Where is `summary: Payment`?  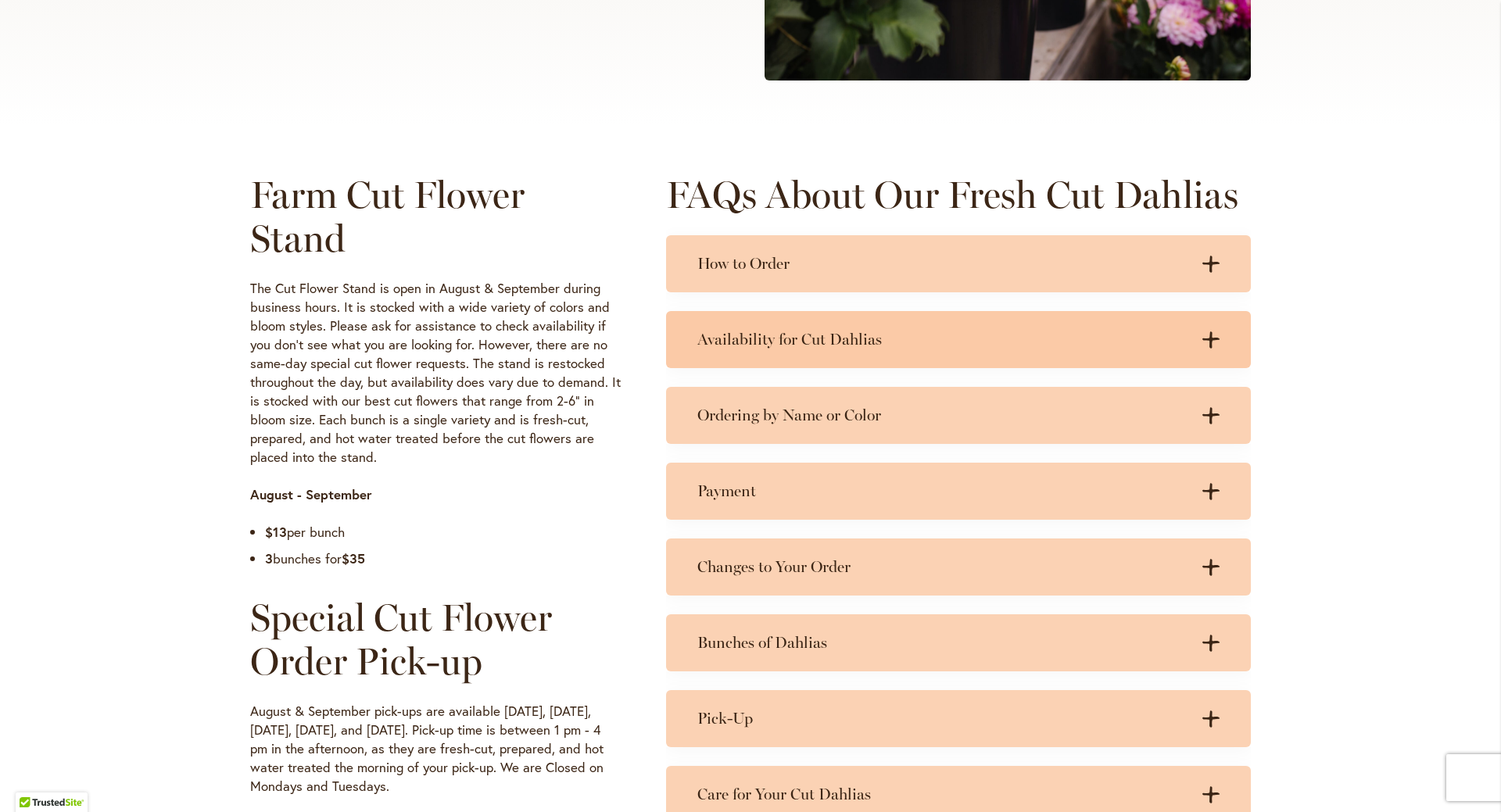 summary: Payment is located at coordinates (959, 491).